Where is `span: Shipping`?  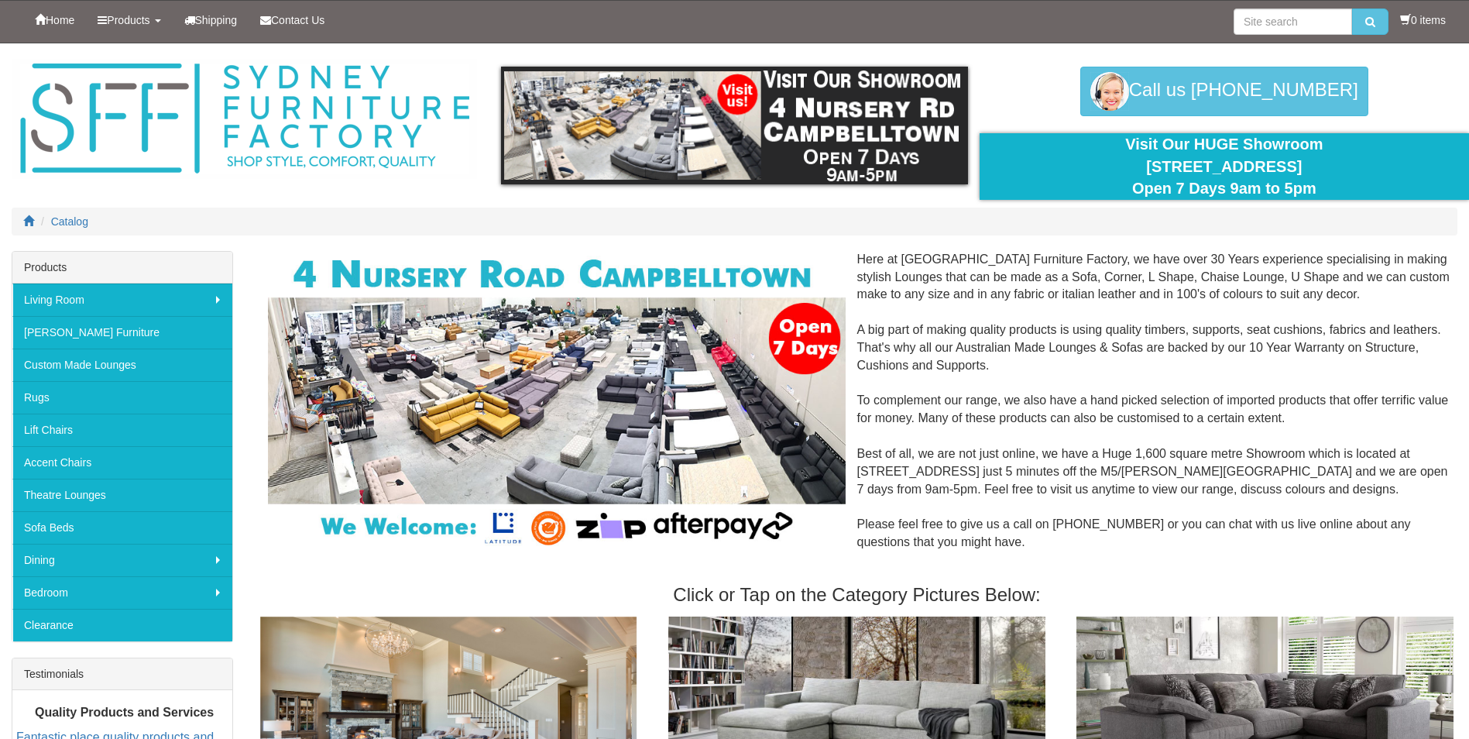
span: Shipping is located at coordinates (216, 20).